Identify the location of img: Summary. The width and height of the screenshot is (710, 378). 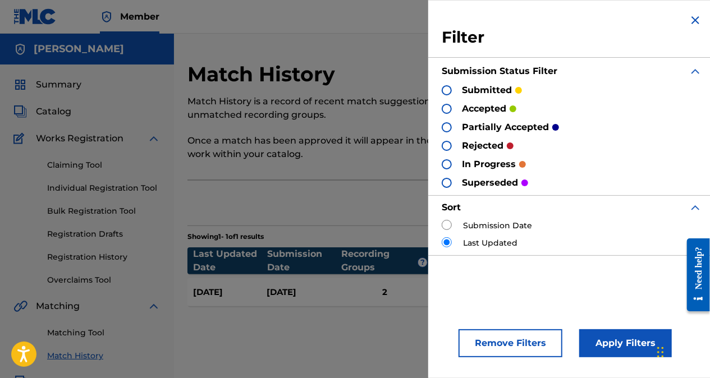
(20, 85).